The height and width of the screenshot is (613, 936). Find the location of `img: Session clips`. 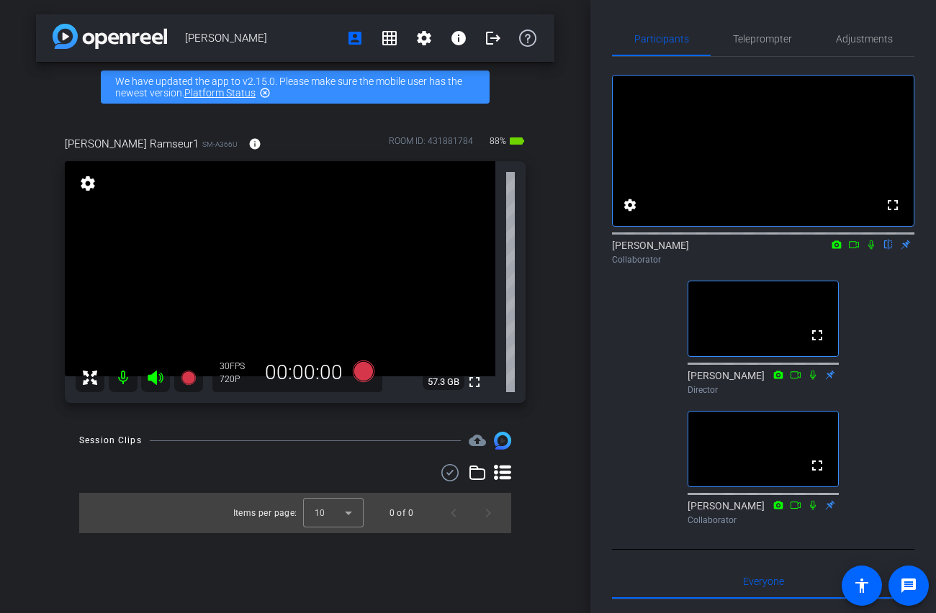

img: Session clips is located at coordinates (502, 440).